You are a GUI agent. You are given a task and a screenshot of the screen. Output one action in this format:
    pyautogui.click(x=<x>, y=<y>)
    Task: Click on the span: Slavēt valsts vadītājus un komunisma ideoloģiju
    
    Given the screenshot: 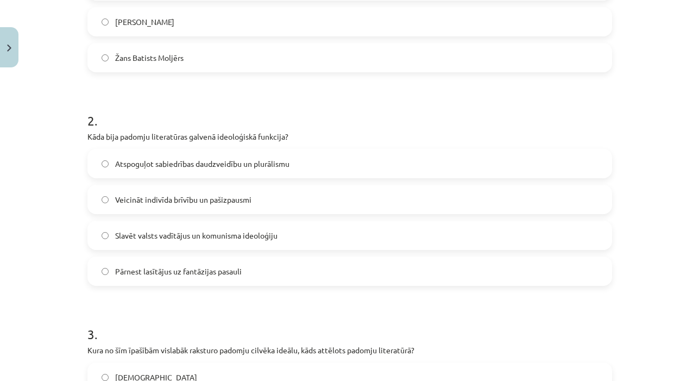 What is the action you would take?
    pyautogui.click(x=196, y=235)
    